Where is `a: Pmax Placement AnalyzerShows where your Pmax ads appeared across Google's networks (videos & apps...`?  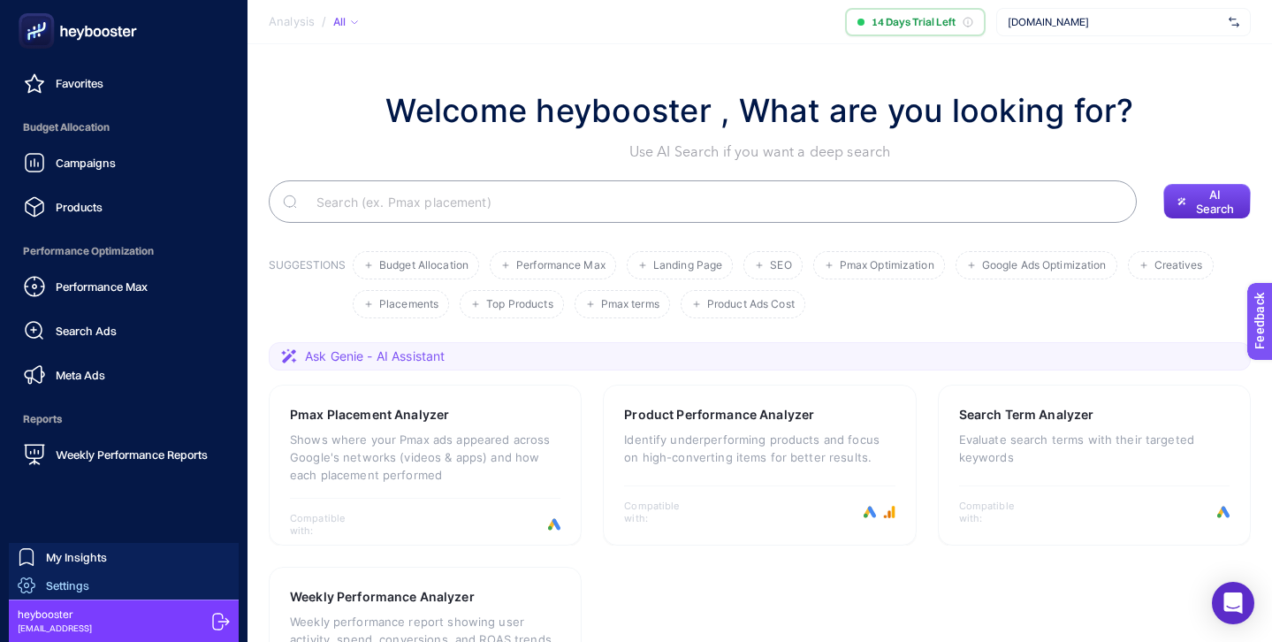 a: Pmax Placement AnalyzerShows where your Pmax ads appeared across Google's networks (videos & apps... is located at coordinates (425, 465).